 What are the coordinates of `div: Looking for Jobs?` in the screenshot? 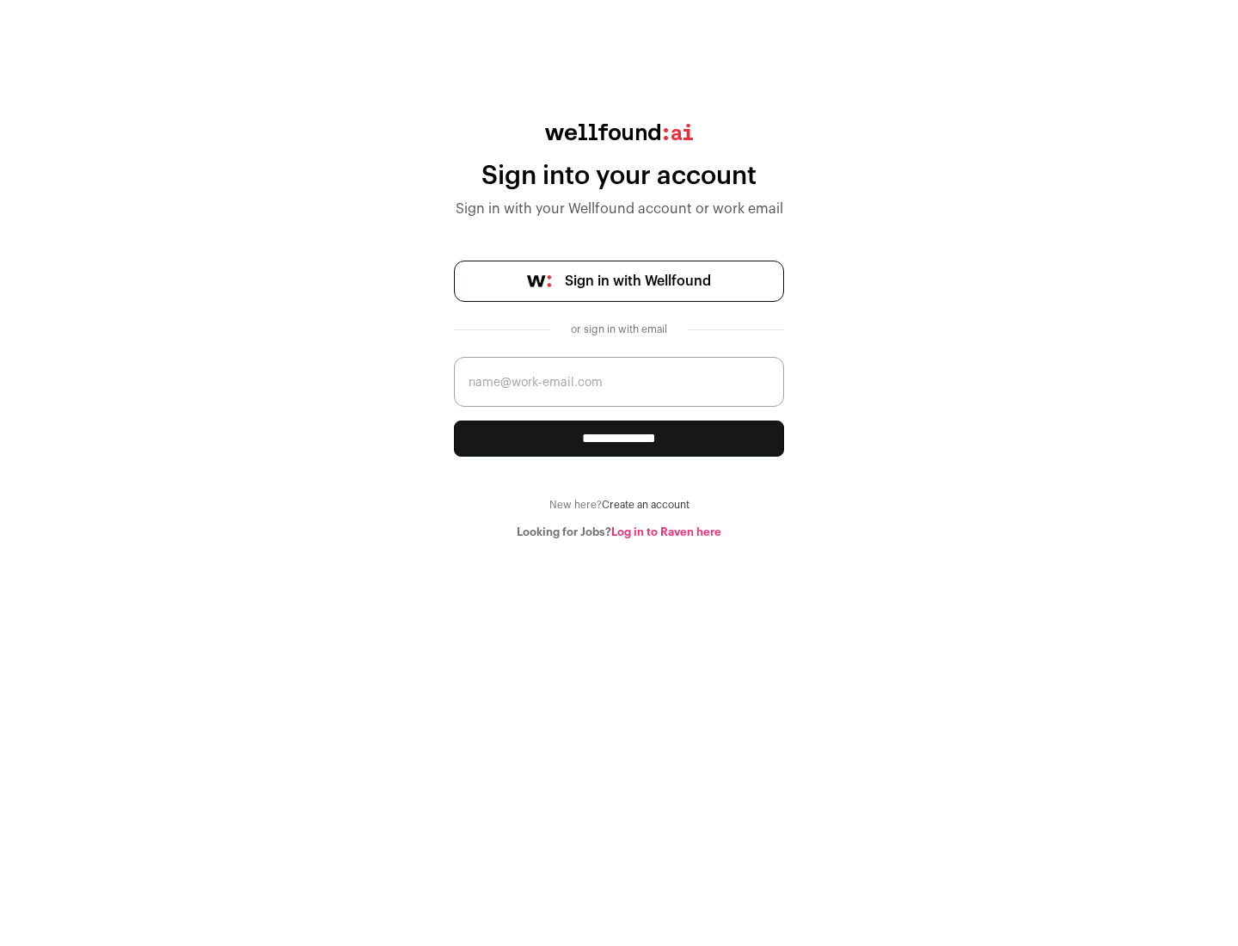 It's located at (619, 532).